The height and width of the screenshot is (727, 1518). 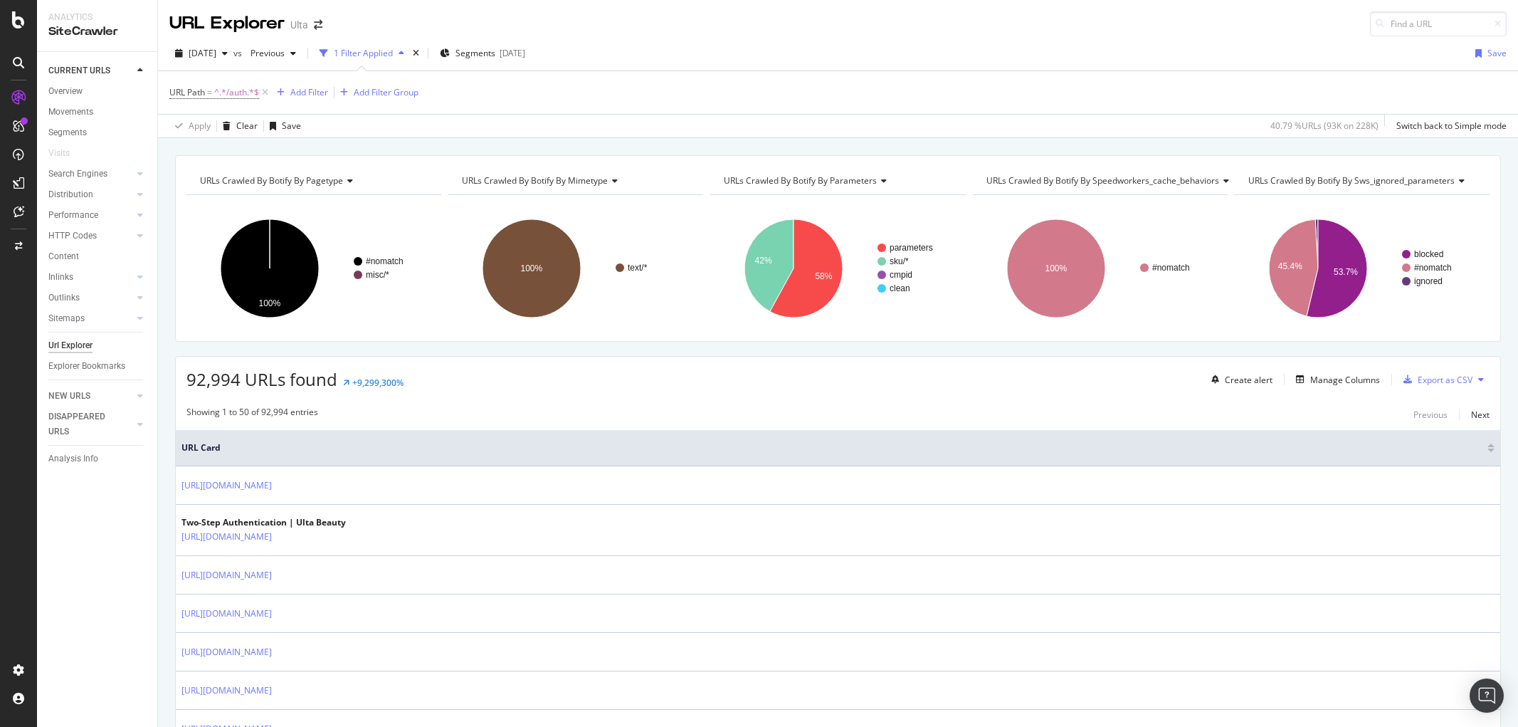 I want to click on a: Explorer Bookmarks, so click(x=98, y=366).